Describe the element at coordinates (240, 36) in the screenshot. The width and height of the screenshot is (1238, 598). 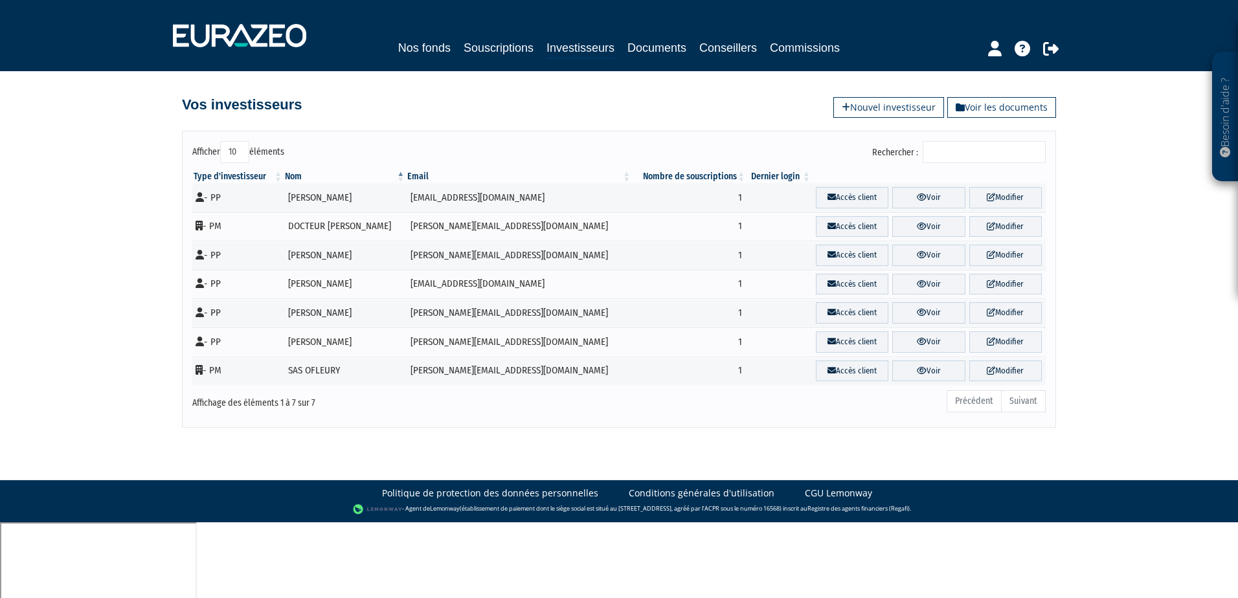
I see `img: 1732889491-logotype_eurazeo_blanc_rvb.png` at that location.